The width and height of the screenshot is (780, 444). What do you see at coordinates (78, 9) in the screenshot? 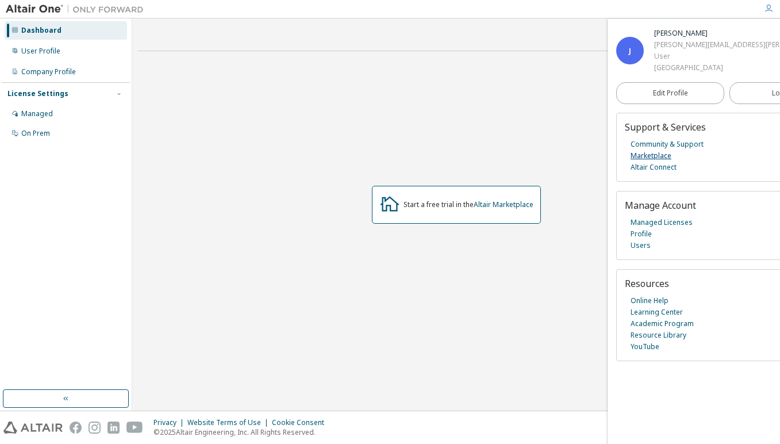
I see `img: Altair One` at bounding box center [78, 9].